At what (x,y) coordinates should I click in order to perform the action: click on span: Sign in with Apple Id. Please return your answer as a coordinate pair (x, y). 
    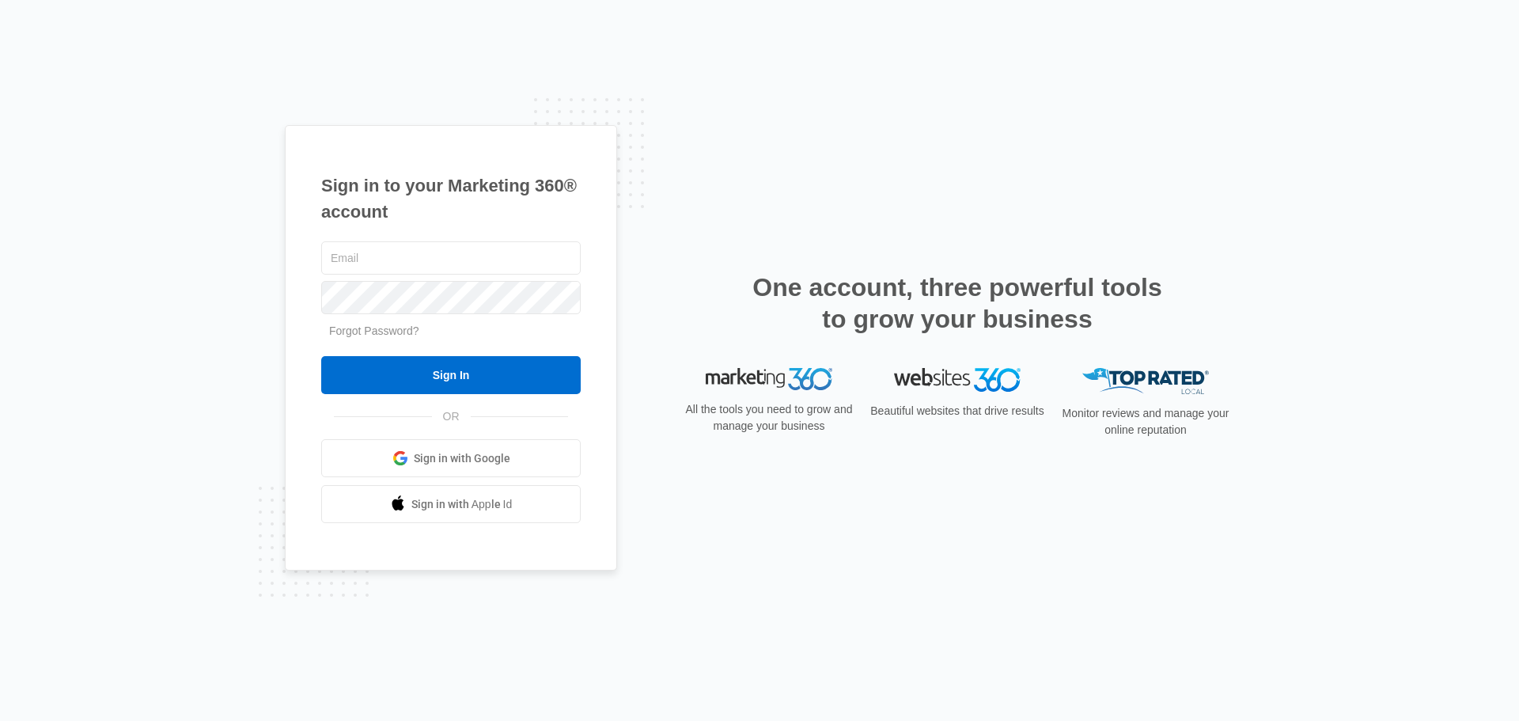
    Looking at the image, I should click on (462, 504).